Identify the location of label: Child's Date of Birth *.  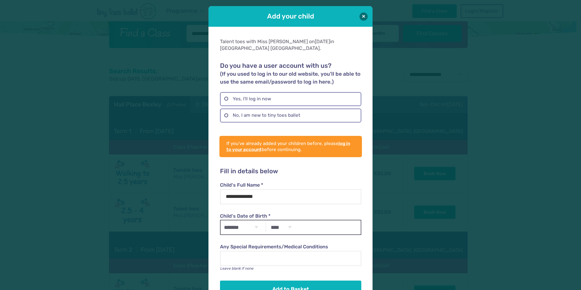
(290, 216).